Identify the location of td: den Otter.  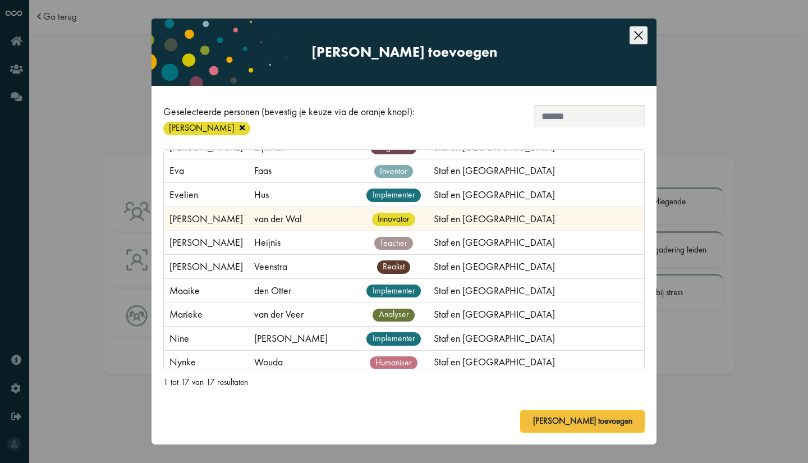
(304, 290).